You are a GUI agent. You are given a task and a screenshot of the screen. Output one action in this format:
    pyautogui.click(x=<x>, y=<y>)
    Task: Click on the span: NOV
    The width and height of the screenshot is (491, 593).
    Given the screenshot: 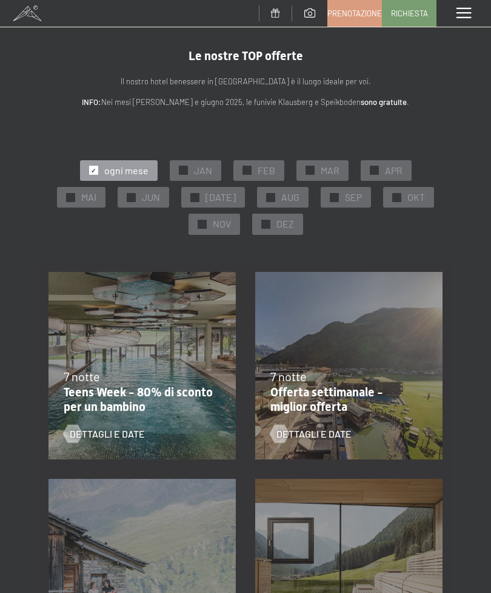 What is the action you would take?
    pyautogui.click(x=222, y=224)
    